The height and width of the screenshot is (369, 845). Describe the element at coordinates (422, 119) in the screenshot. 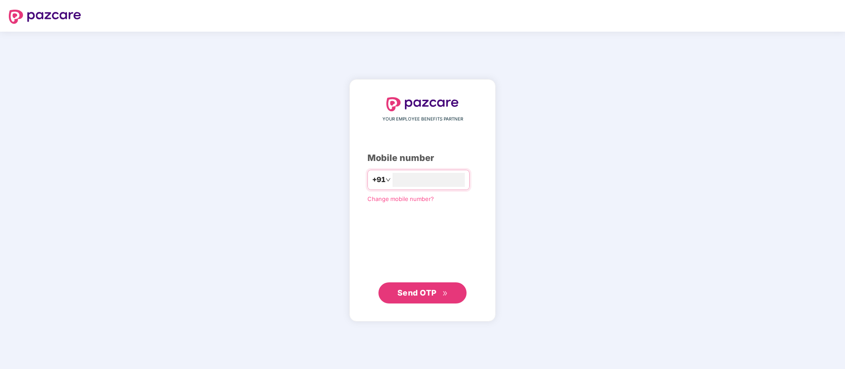

I see `span: YOUR EMPLOYEE BENEFITS PARTNER` at that location.